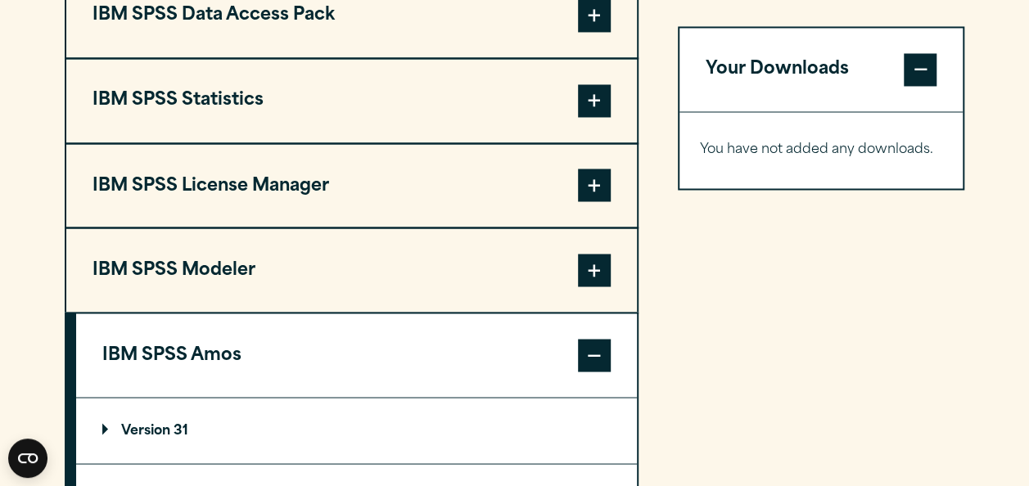 This screenshot has height=486, width=1029. I want to click on p: Version 31, so click(145, 431).